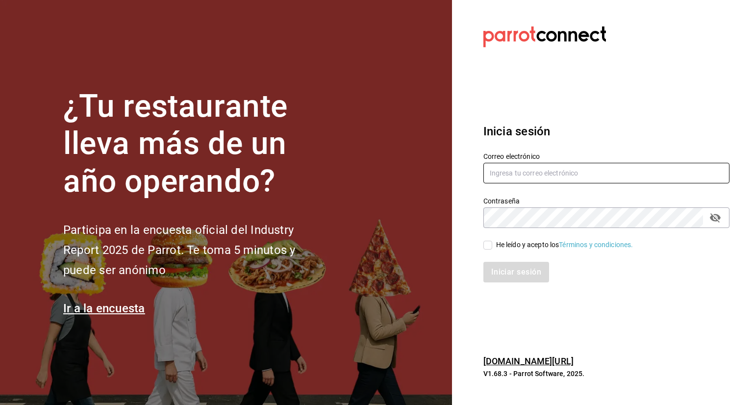 This screenshot has height=405, width=753. I want to click on label: Contraseña, so click(606, 201).